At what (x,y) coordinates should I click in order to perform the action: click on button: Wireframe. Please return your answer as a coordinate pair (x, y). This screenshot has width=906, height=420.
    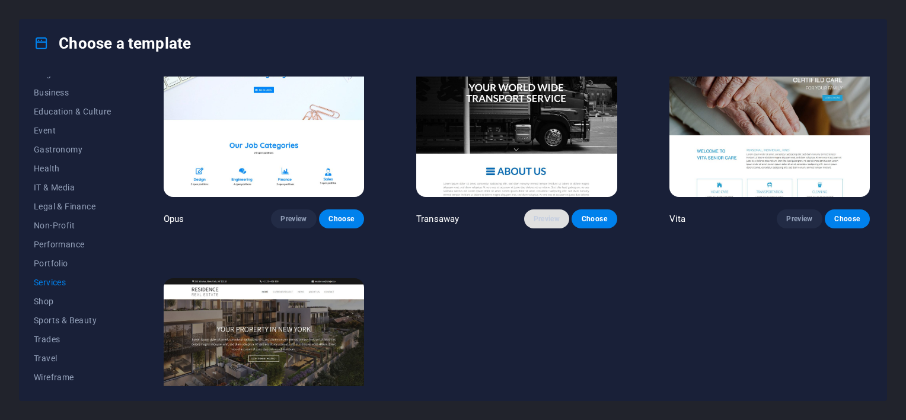
    Looking at the image, I should click on (72, 377).